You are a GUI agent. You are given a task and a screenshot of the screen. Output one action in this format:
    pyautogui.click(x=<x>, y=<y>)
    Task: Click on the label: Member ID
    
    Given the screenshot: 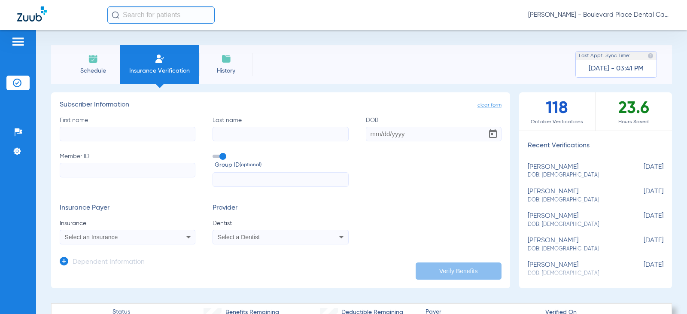 What is the action you would take?
    pyautogui.click(x=128, y=170)
    